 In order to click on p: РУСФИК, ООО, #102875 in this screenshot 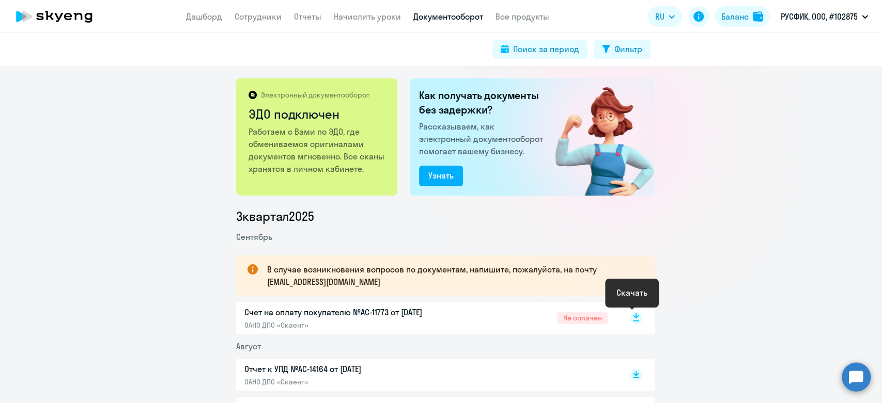, I will do `click(819, 17)`.